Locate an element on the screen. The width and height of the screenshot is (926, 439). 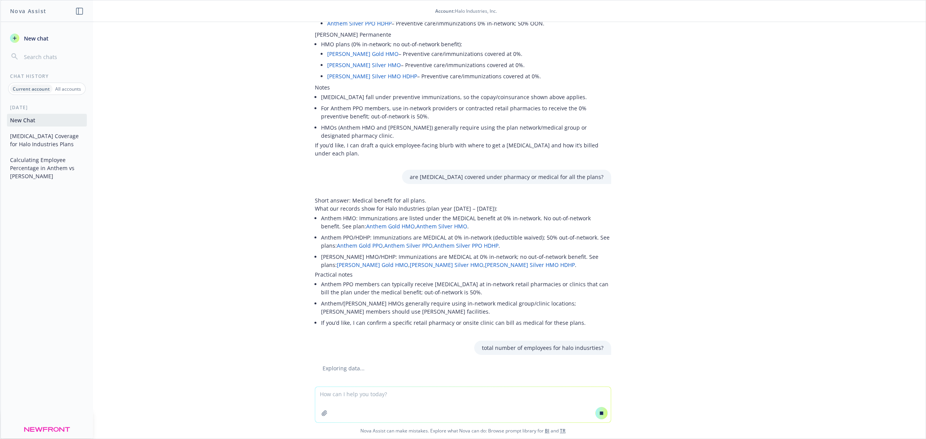
li: For Anthem PPO members, use in-network providers or contracted retail pharmacies to receive the 0... is located at coordinates (466, 112).